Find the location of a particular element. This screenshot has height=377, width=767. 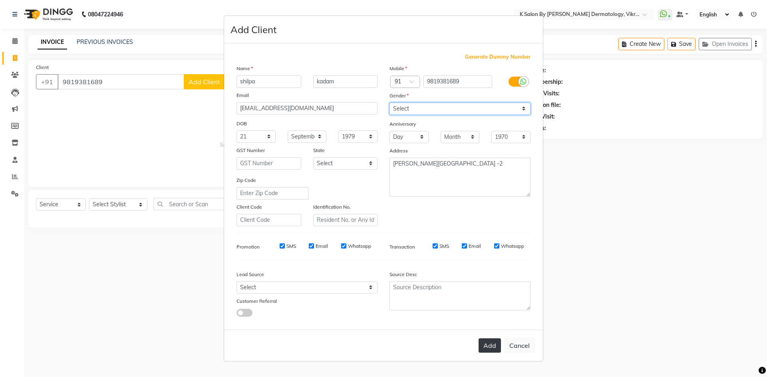

label: Transaction is located at coordinates (402, 247).